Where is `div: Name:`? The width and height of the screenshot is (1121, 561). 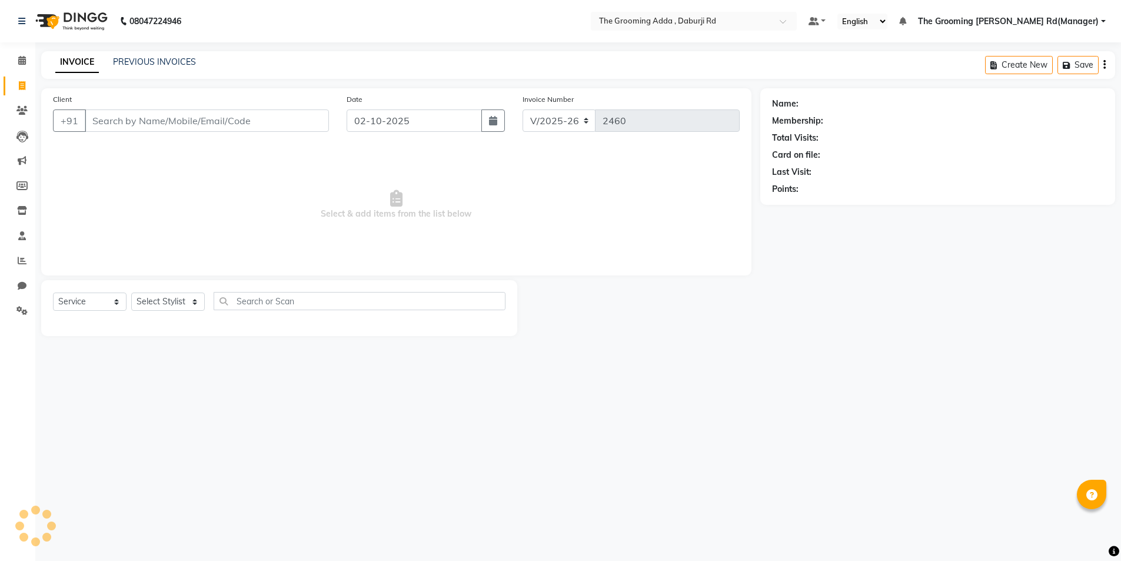
div: Name: is located at coordinates (785, 104).